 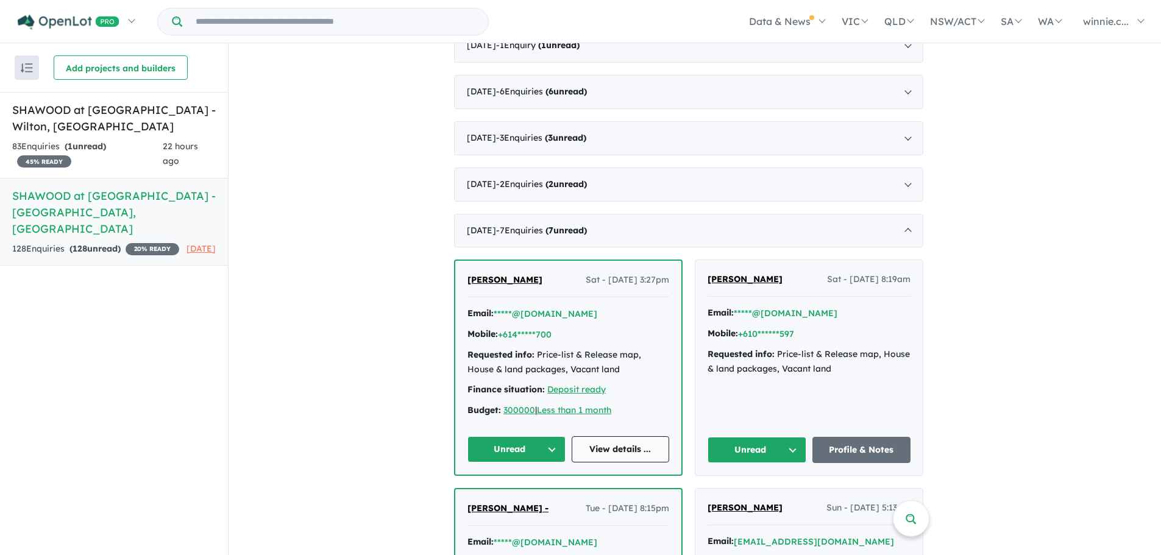 I want to click on button: Add projects and builders, so click(x=121, y=68).